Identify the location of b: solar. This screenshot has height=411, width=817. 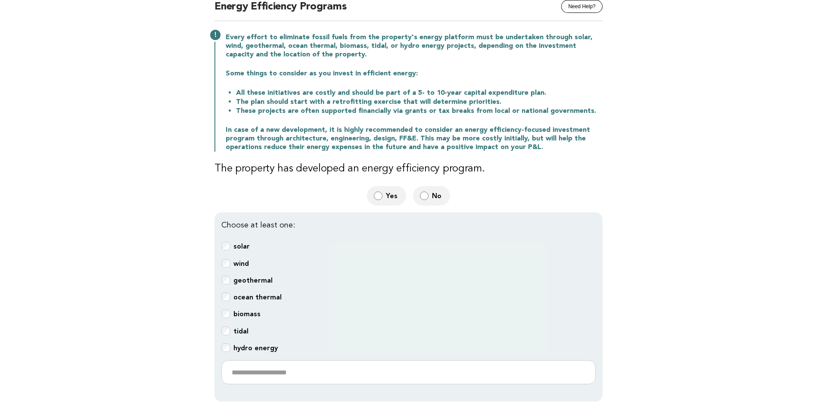
(242, 246).